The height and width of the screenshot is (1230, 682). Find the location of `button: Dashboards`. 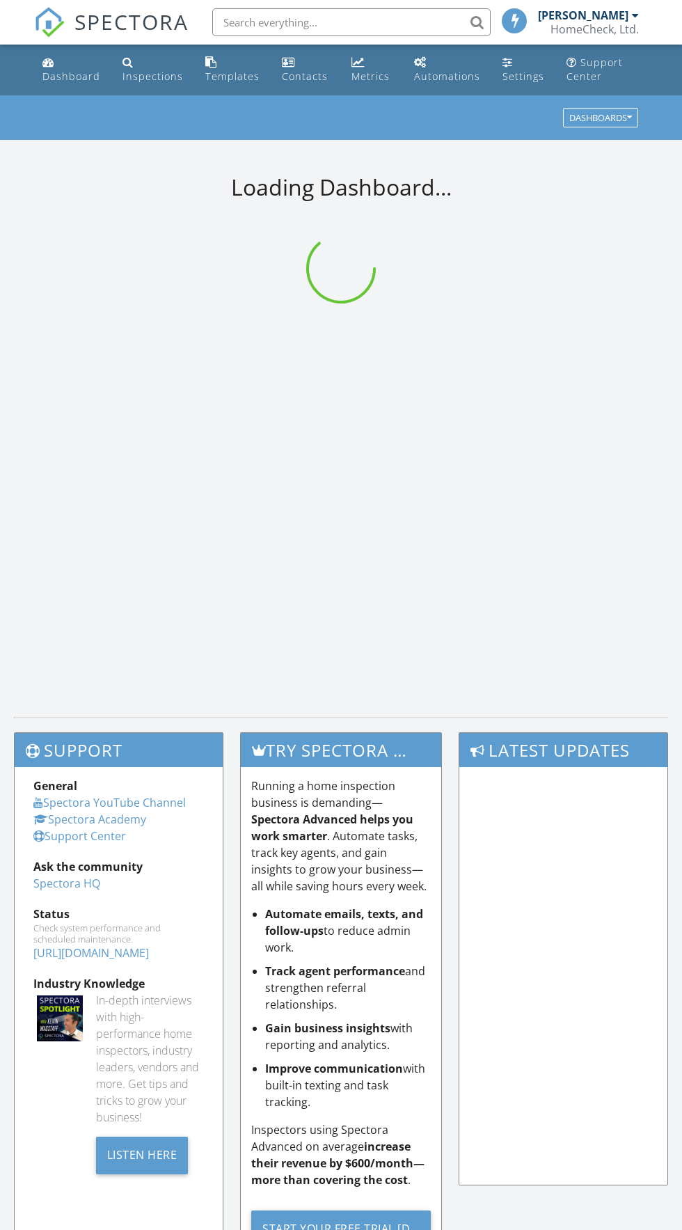

button: Dashboards is located at coordinates (601, 118).